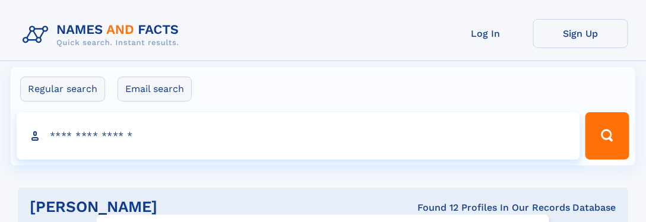 The height and width of the screenshot is (222, 646). I want to click on div: Found 12 Profiles In Our Records Database, so click(452, 208).